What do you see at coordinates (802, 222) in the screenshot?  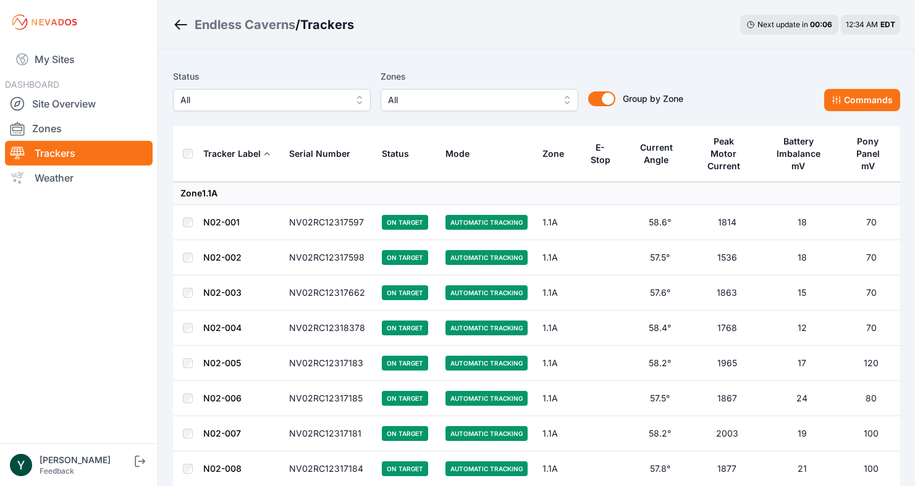 I see `td: 18` at bounding box center [802, 222].